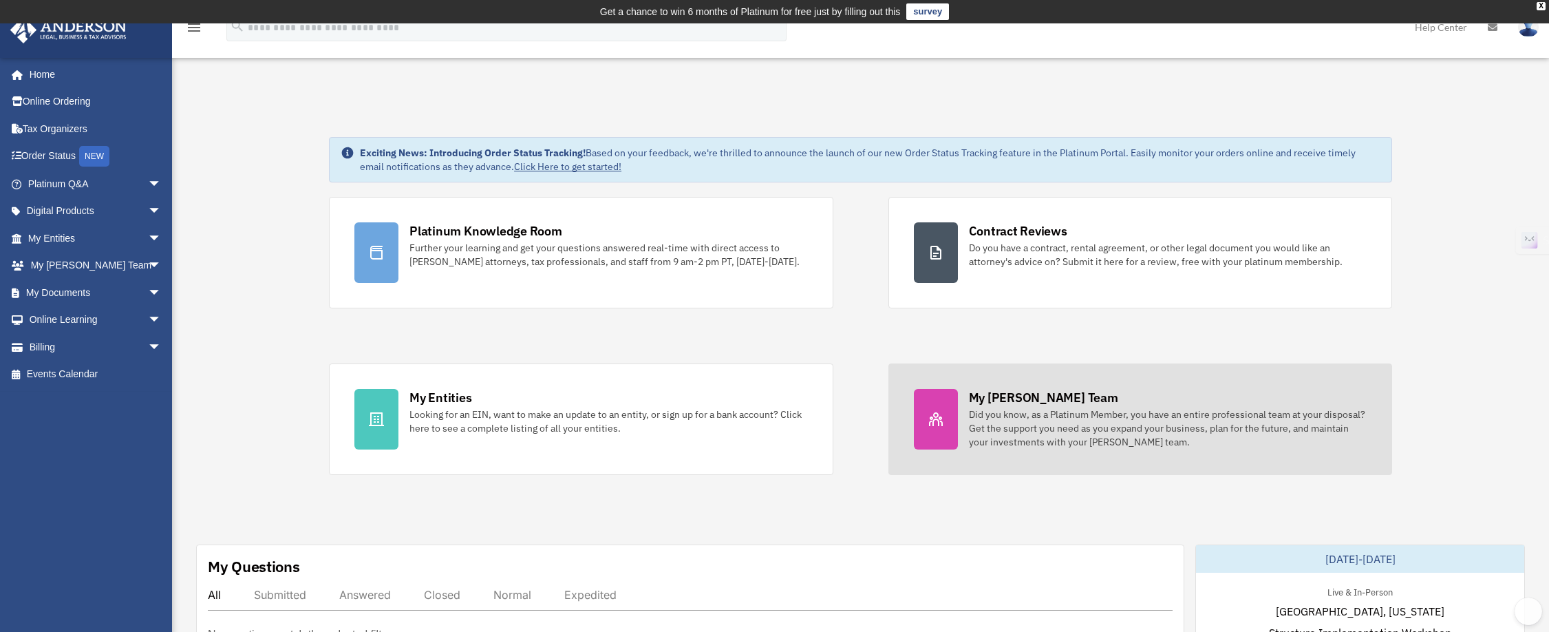 Image resolution: width=1549 pixels, height=632 pixels. I want to click on a: Order StatusNEW, so click(96, 156).